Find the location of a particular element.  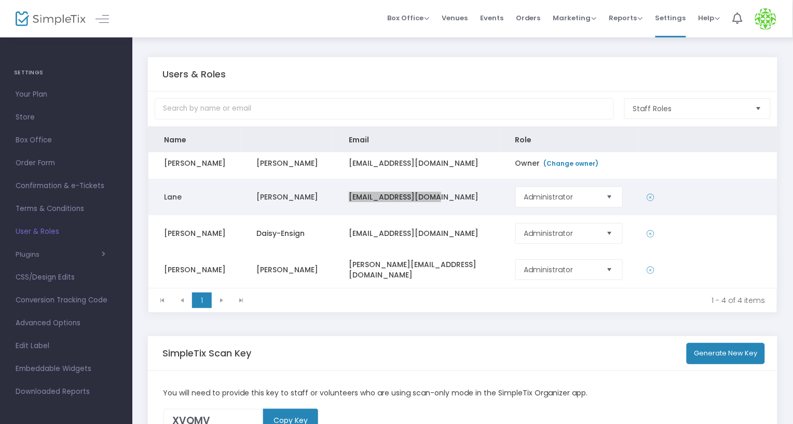

span: Venues is located at coordinates (455, 18).